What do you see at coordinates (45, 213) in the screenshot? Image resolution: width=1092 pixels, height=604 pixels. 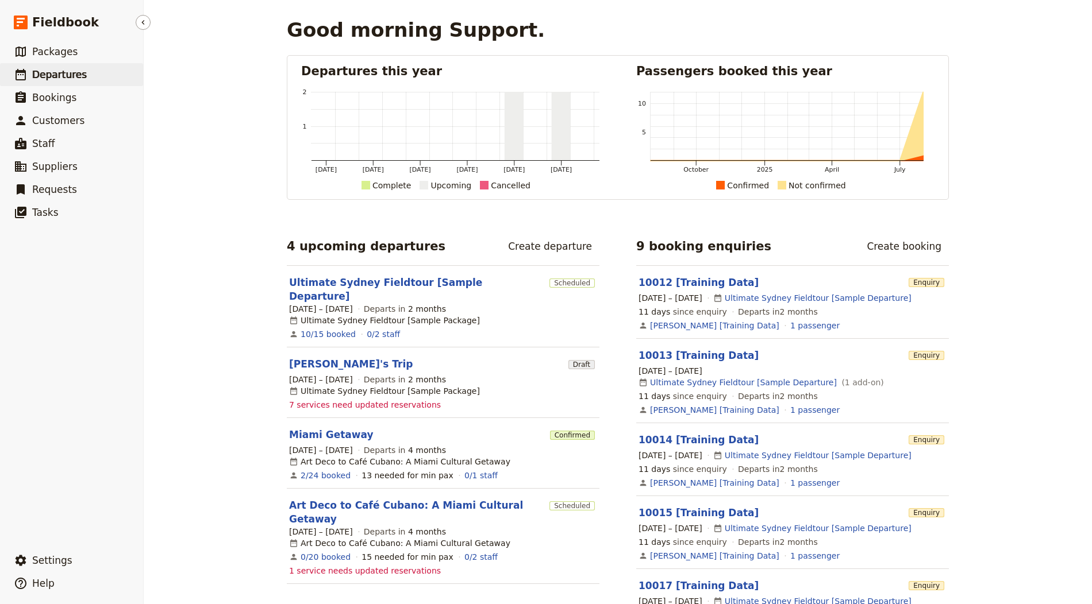 I see `span: Tasks` at bounding box center [45, 213].